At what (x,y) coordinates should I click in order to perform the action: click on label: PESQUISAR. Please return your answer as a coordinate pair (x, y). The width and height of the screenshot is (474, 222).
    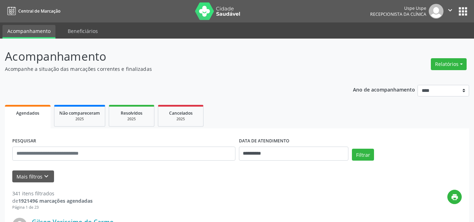
    Looking at the image, I should click on (24, 141).